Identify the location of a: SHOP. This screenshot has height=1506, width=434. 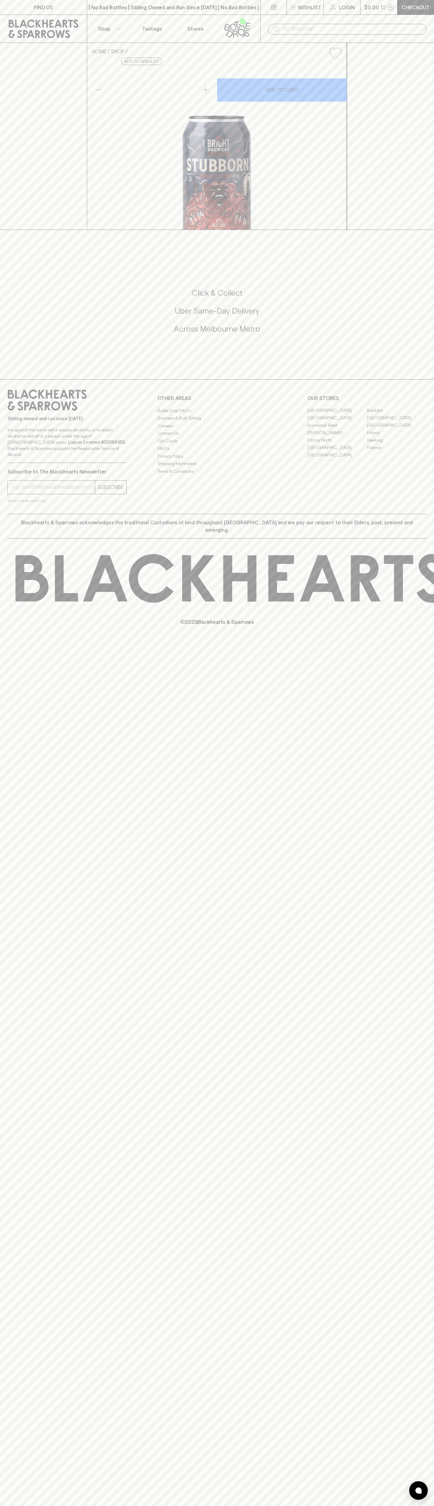
(117, 51).